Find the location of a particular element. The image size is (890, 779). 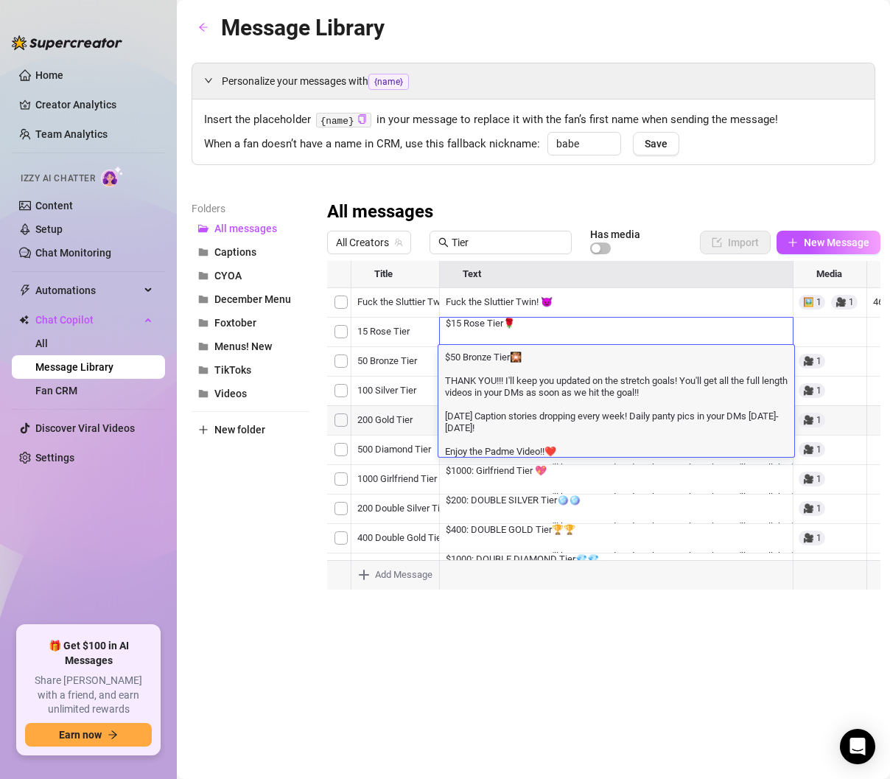

article: Has media is located at coordinates (615, 234).